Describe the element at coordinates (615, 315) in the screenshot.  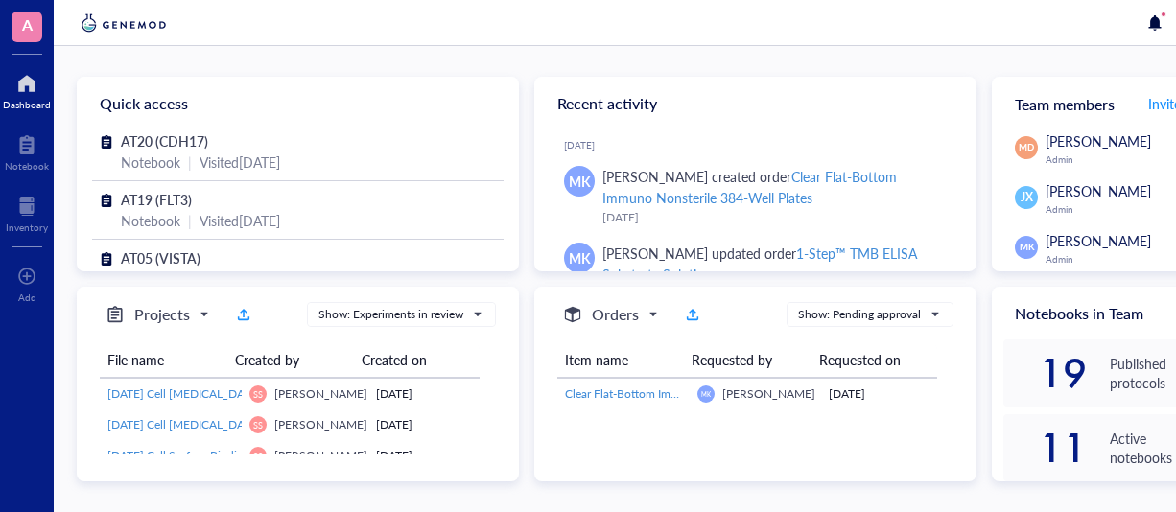
I see `h5: Orders` at that location.